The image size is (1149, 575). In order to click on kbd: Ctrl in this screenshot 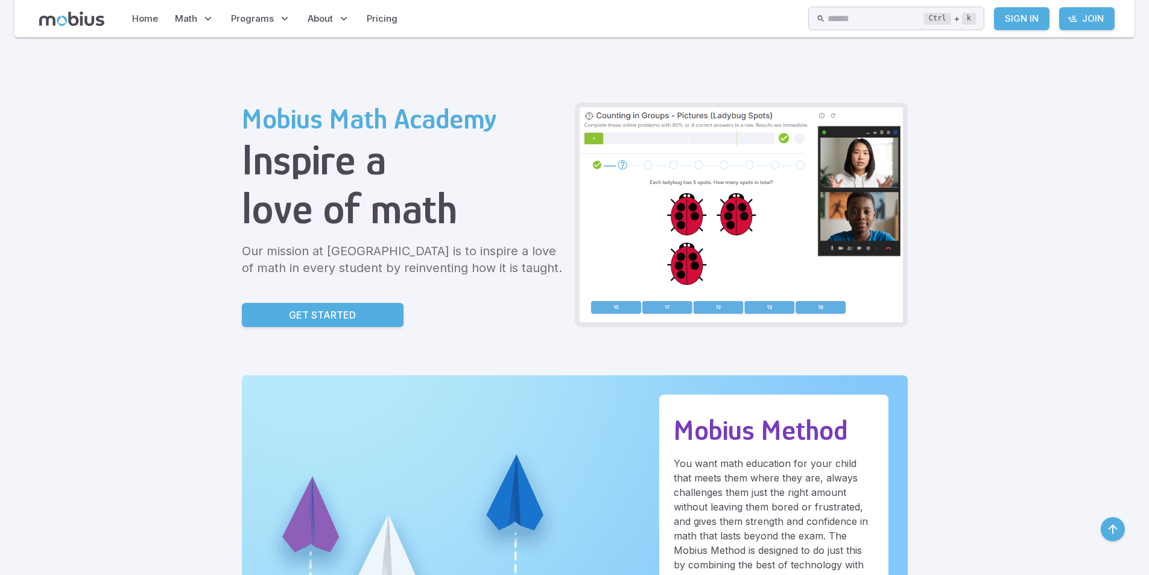, I will do `click(937, 19)`.